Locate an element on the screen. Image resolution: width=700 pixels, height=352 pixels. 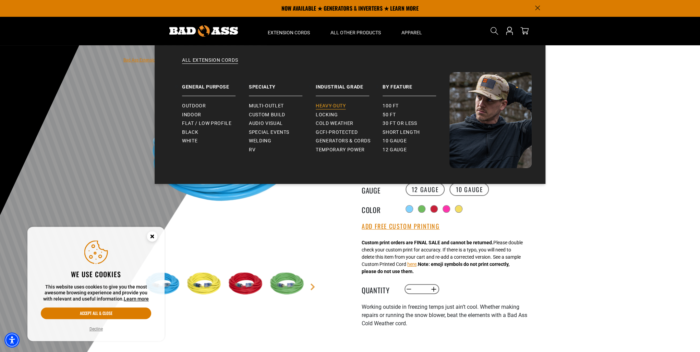
a: White is located at coordinates (215, 141).